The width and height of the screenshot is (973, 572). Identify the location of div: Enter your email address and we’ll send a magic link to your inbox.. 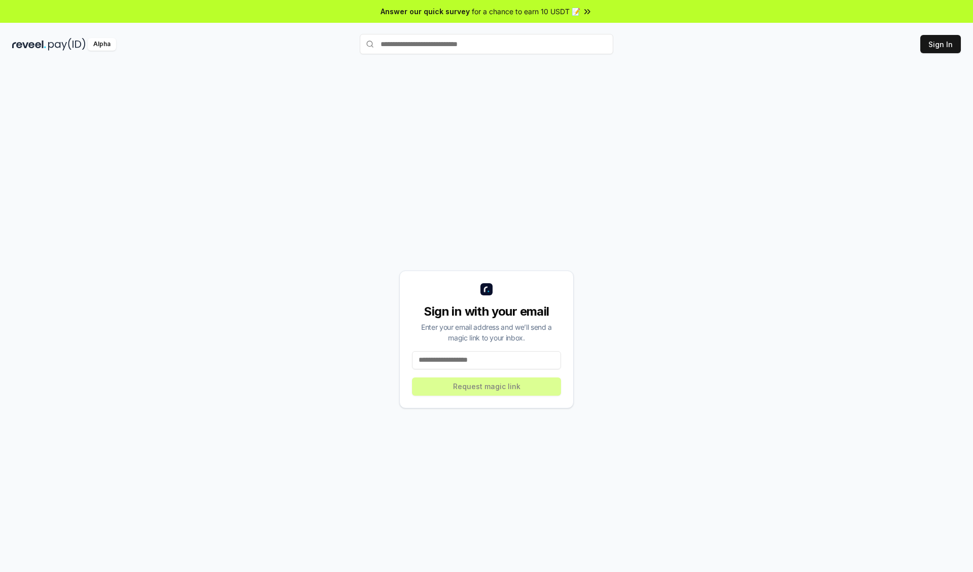
(486, 332).